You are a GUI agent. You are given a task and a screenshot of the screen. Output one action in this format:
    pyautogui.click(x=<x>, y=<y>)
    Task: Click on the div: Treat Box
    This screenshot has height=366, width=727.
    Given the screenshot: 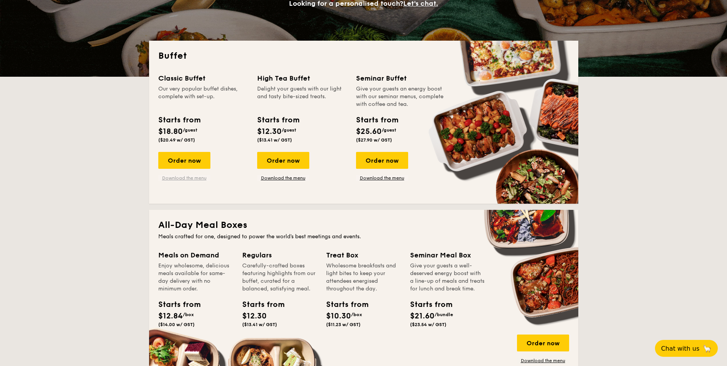 What is the action you would take?
    pyautogui.click(x=363, y=255)
    